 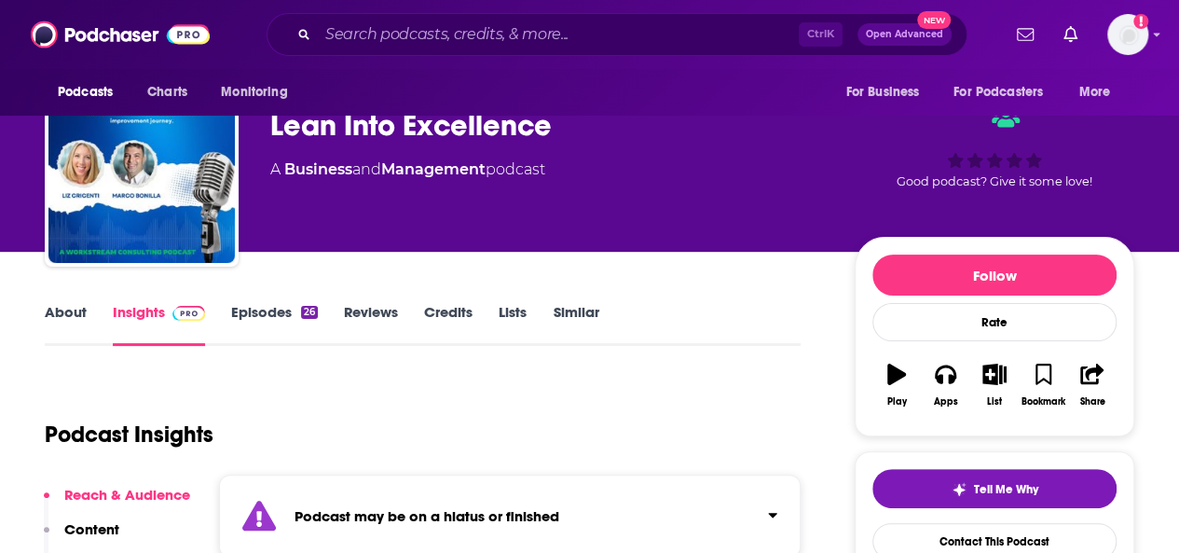 I want to click on button: Play, so click(x=897, y=385).